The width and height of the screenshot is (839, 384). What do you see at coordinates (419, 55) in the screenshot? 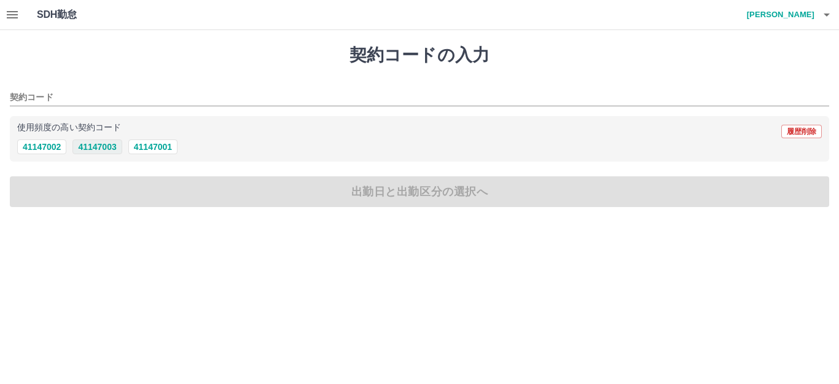
I see `h1: 契約コードの入力` at bounding box center [419, 55].